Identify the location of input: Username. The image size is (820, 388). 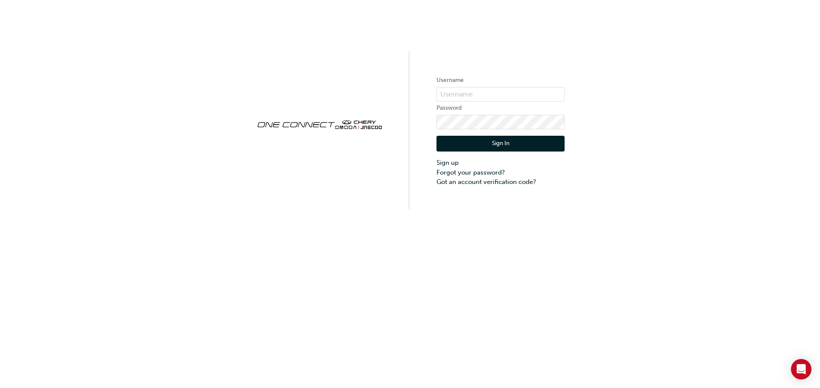
(501, 94).